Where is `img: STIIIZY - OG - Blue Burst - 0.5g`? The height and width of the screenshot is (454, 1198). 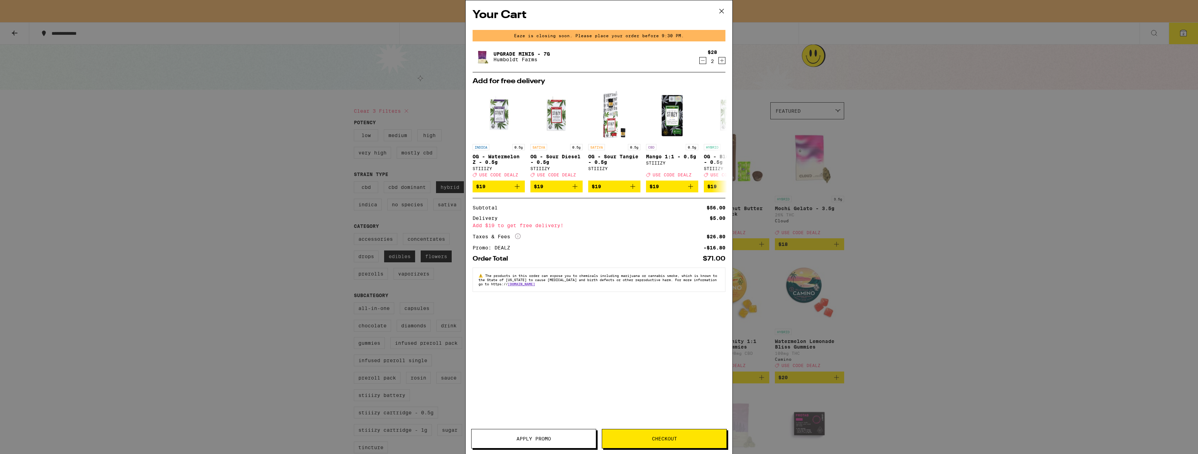 img: STIIIZY - OG - Blue Burst - 0.5g is located at coordinates (730, 115).